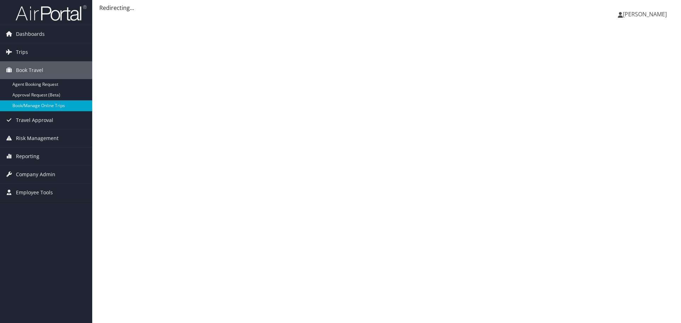 The width and height of the screenshot is (681, 323). Describe the element at coordinates (34, 193) in the screenshot. I see `span: Employee Tools` at that location.